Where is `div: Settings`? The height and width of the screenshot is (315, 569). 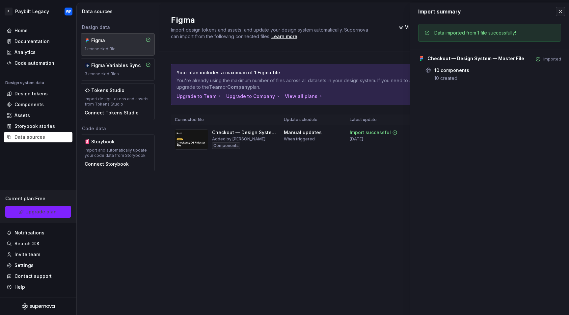
div: Settings is located at coordinates (24, 266).